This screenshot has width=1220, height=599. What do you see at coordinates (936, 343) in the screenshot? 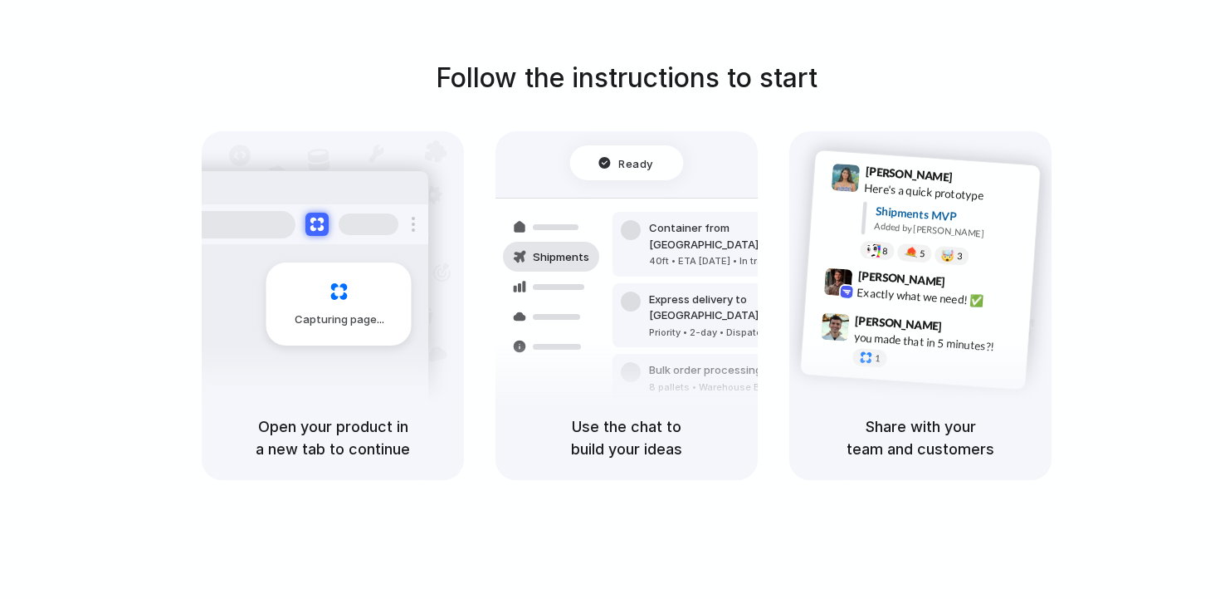
I see `div: you made that in 5 minutes?!` at bounding box center [936, 343].